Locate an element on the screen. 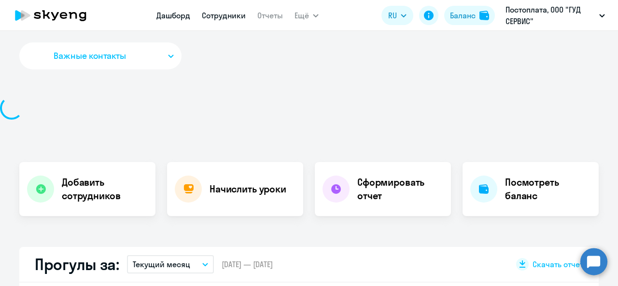 The width and height of the screenshot is (618, 286). button: RU is located at coordinates (397, 15).